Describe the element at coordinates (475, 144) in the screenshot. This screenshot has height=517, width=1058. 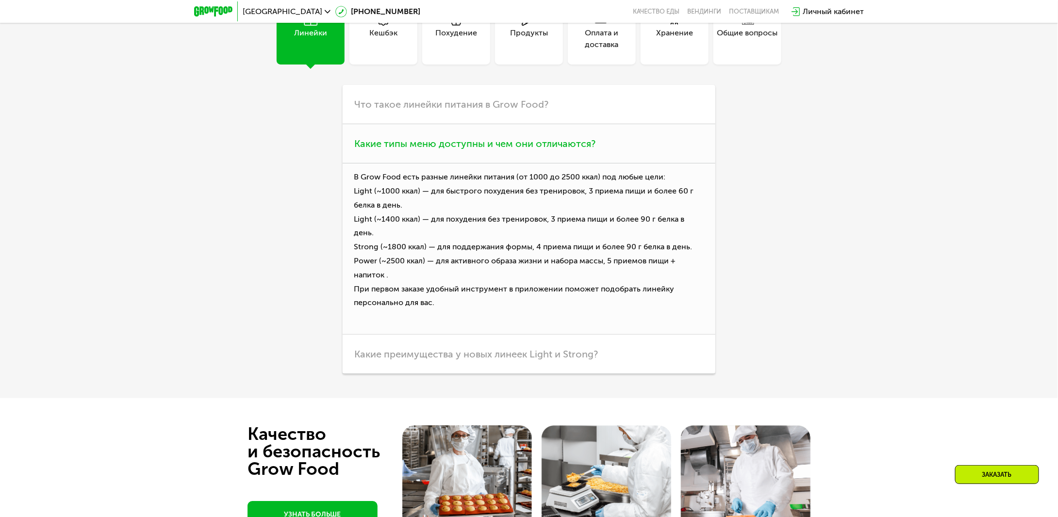
I see `span: Какие типы меню доступны и чем они отличаются?` at that location.